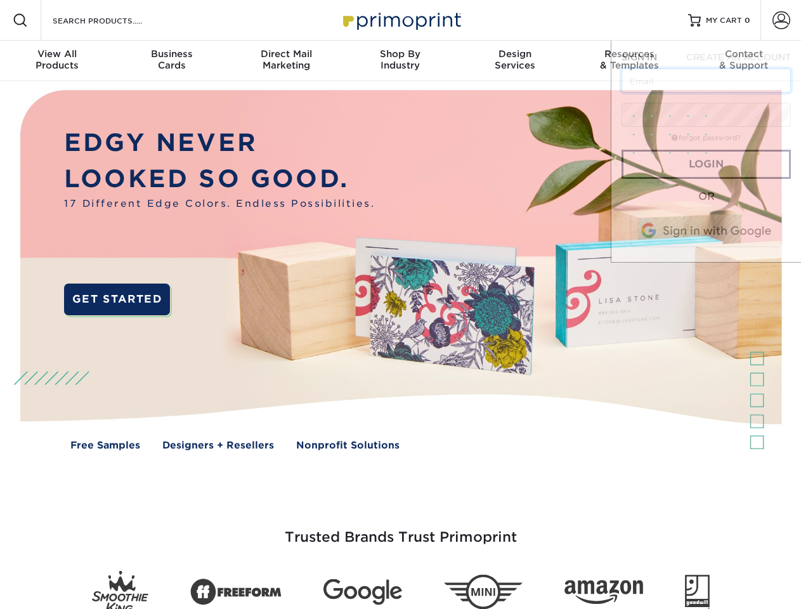  I want to click on span: Resources, so click(629, 54).